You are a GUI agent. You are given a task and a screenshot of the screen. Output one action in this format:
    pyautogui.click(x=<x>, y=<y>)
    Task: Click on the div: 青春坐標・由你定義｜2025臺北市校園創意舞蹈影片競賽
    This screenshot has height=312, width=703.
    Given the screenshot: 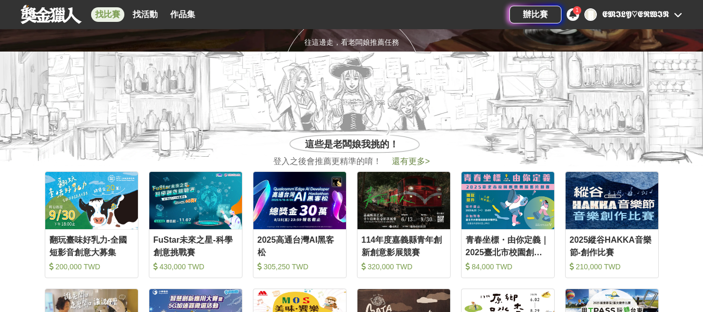 What is the action you would take?
    pyautogui.click(x=508, y=245)
    